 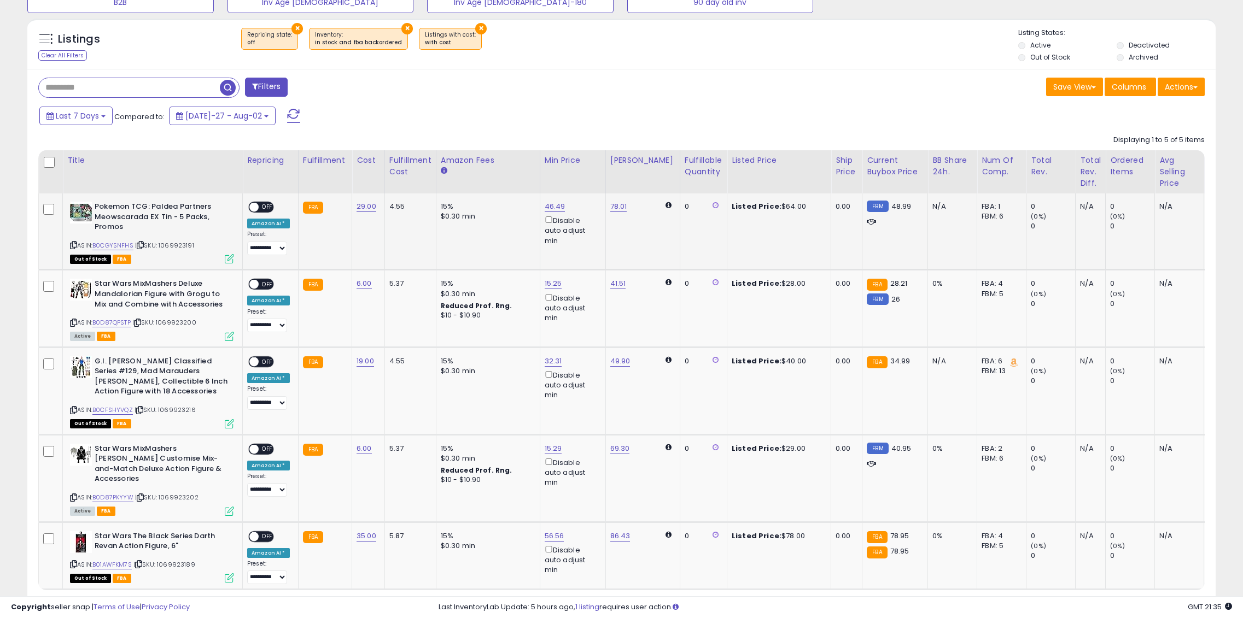 I want to click on a: 6.00, so click(x=364, y=449).